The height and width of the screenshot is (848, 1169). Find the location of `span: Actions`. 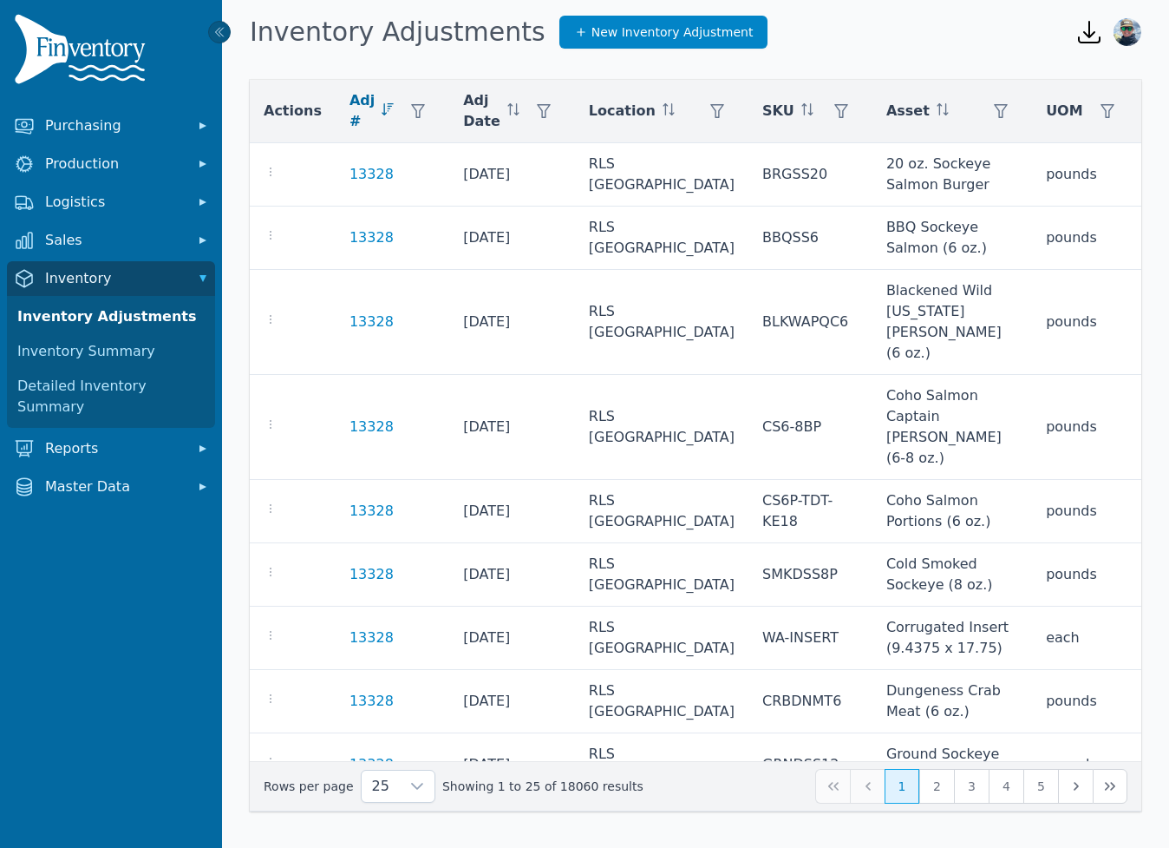

span: Actions is located at coordinates (292, 111).